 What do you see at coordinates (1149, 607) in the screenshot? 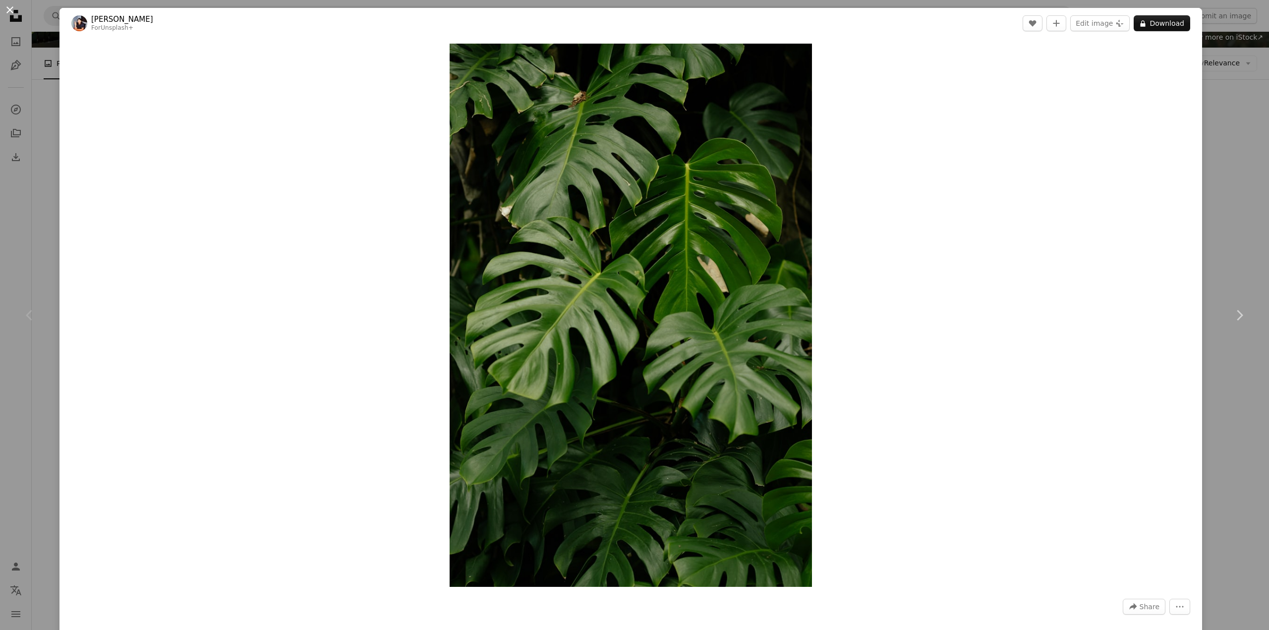
I see `span: Share` at bounding box center [1149, 607].